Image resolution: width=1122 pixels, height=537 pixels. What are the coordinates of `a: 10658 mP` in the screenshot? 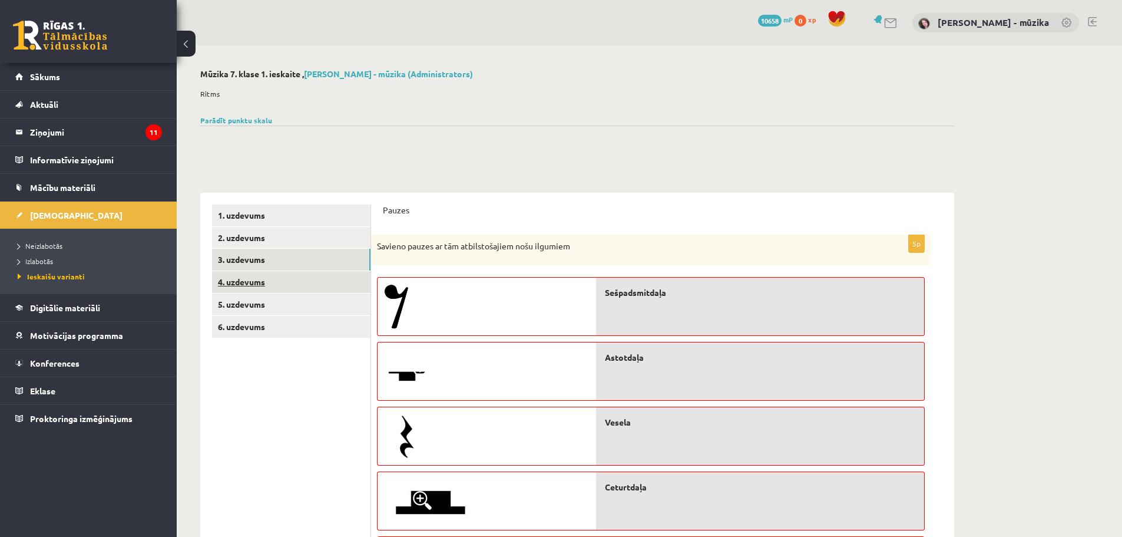 It's located at (775, 19).